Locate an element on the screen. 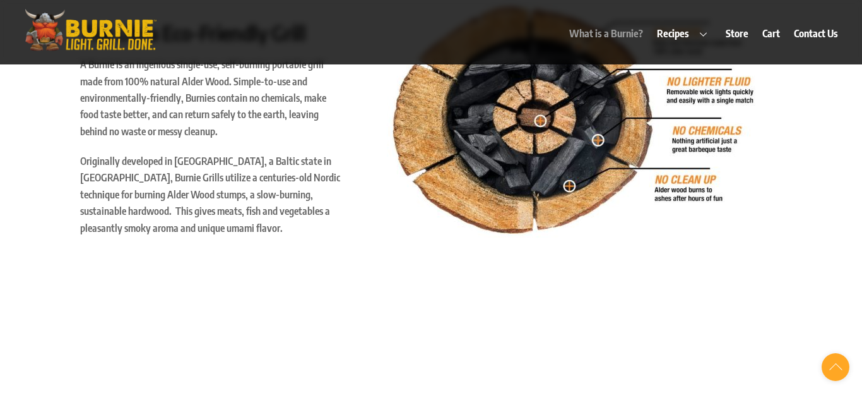  a: Cart is located at coordinates (771, 33).